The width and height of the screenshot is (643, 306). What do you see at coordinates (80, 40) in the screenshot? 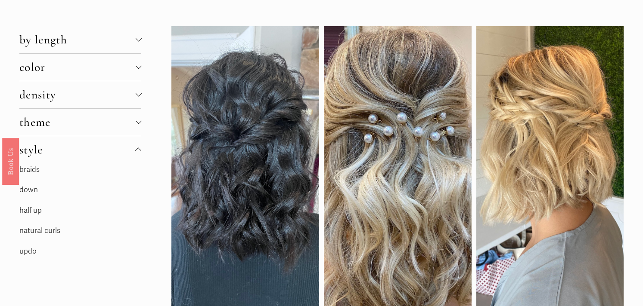
I see `button: by length` at bounding box center [80, 40].